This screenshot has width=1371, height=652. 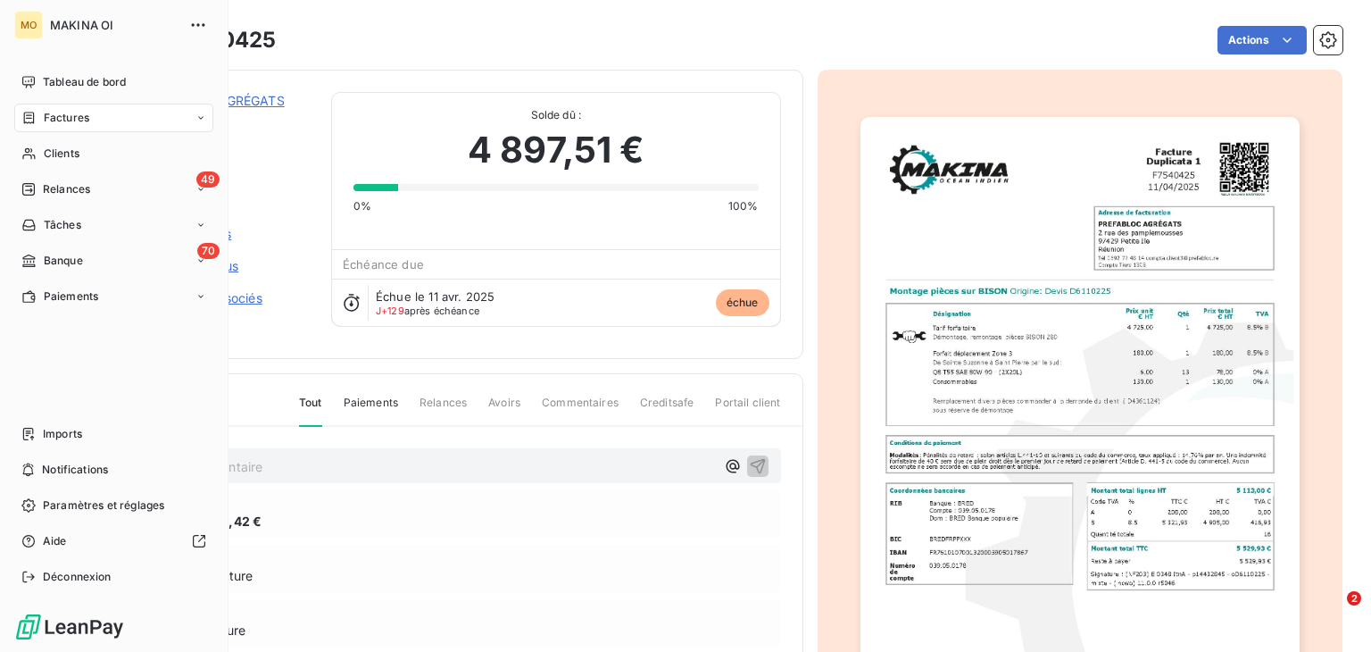 I want to click on a: Paiements, so click(x=113, y=296).